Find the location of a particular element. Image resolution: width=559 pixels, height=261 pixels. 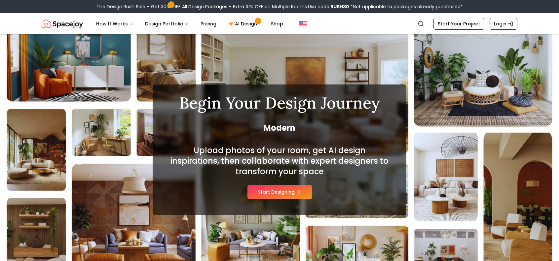

a: Spacejoy is located at coordinates (62, 24).